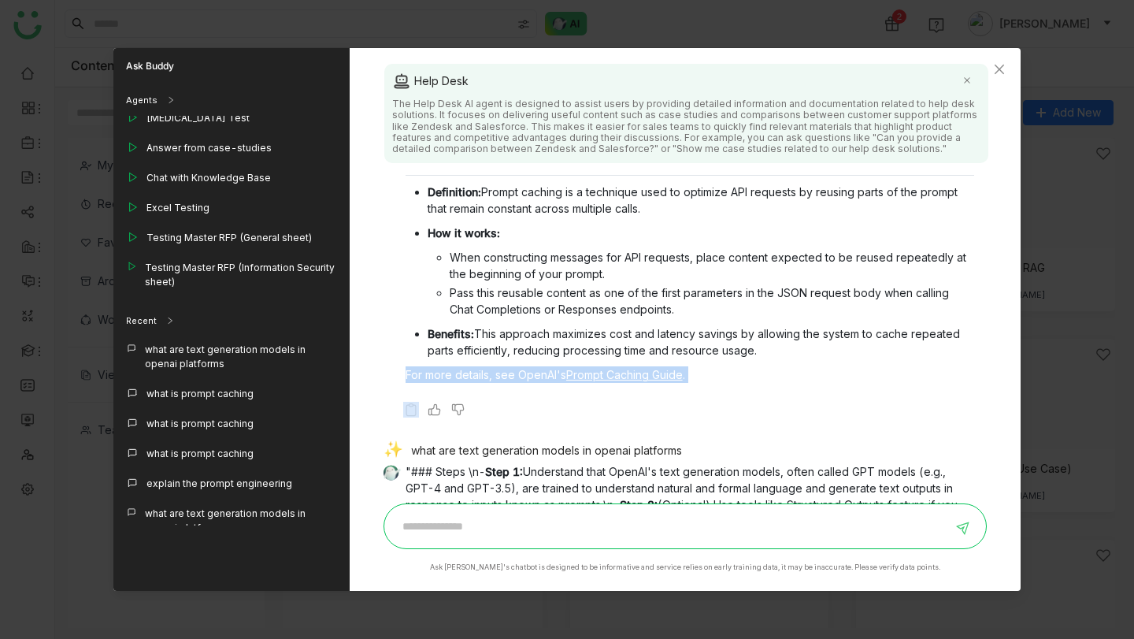 The height and width of the screenshot is (639, 1134). I want to click on div: Testing Master RFP (General sheet), so click(229, 238).